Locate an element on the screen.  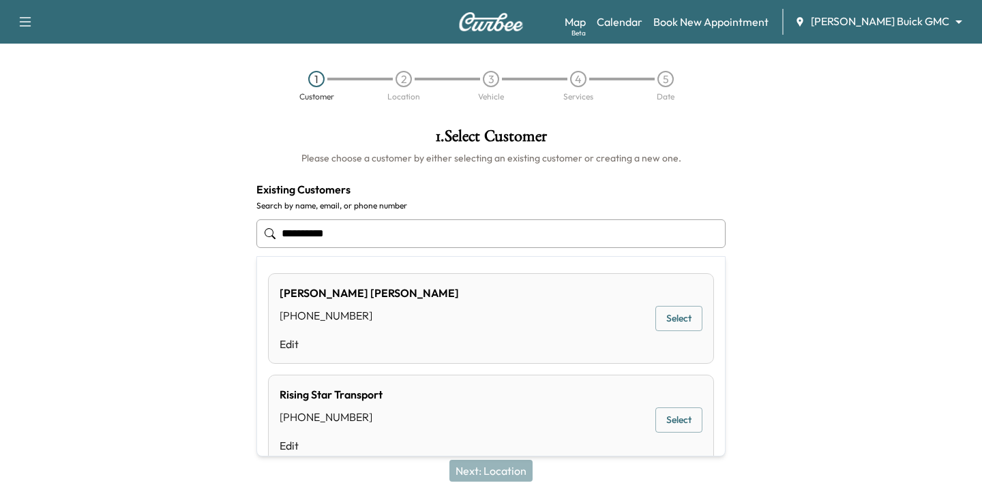
div: Location is located at coordinates (404, 97).